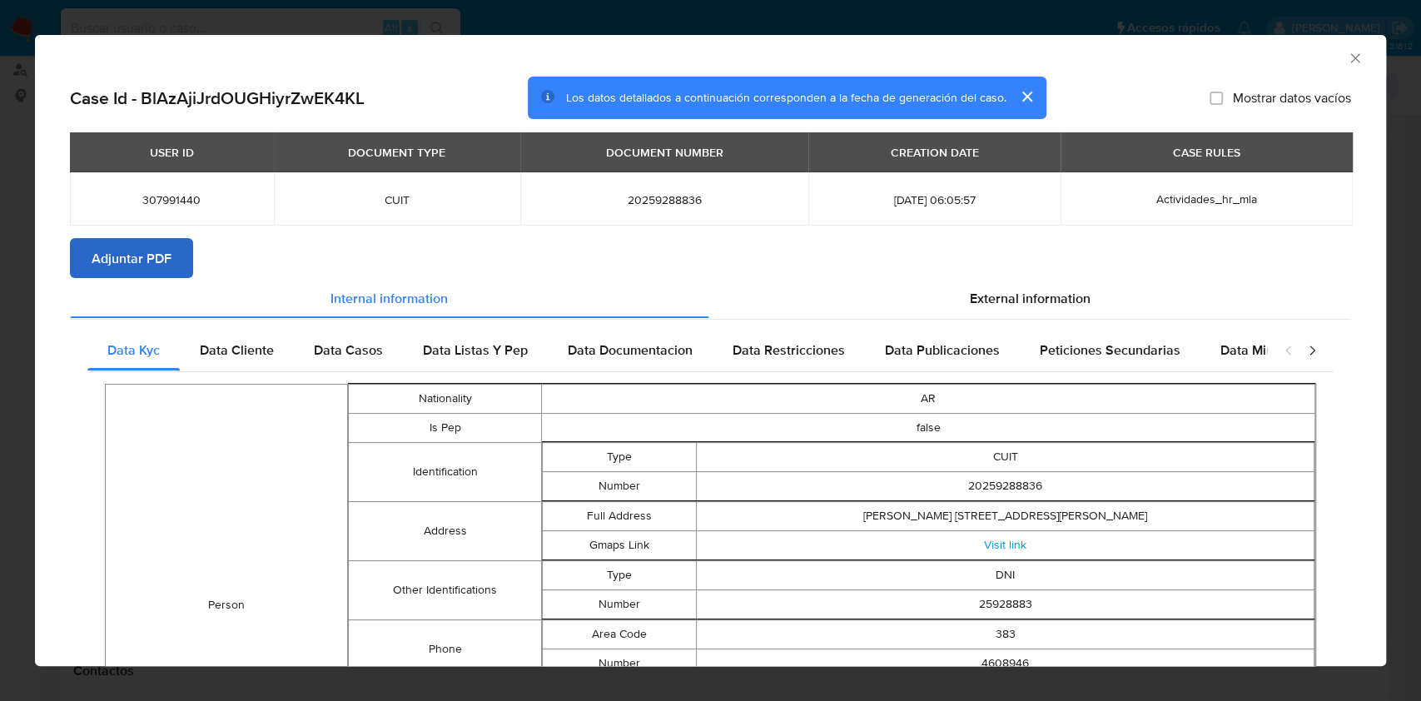  What do you see at coordinates (1005, 485) in the screenshot?
I see `td: 20259288836` at bounding box center [1005, 485].